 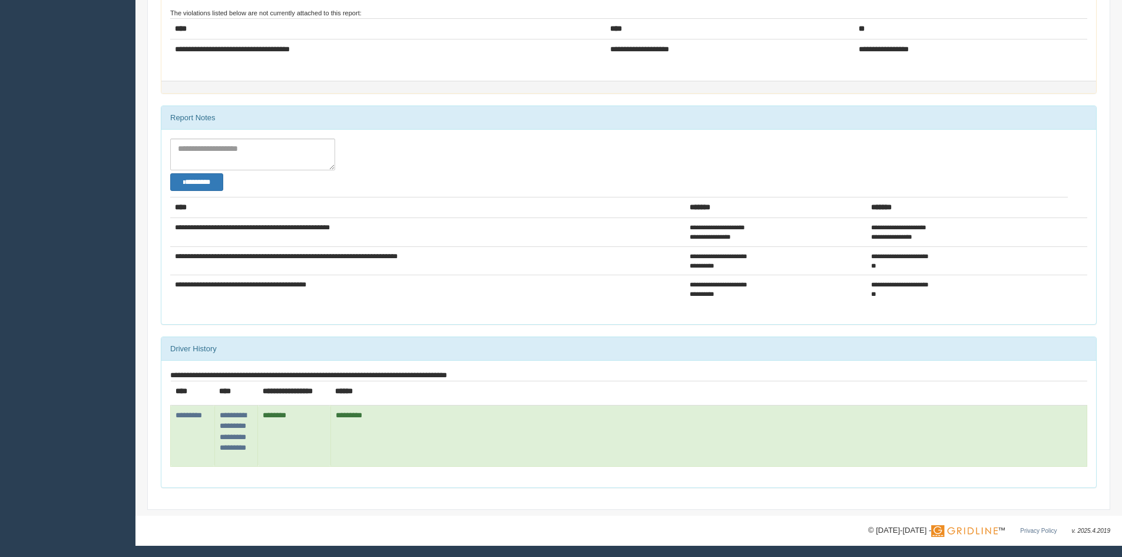 I want to click on a: Privacy Policy, so click(x=1038, y=530).